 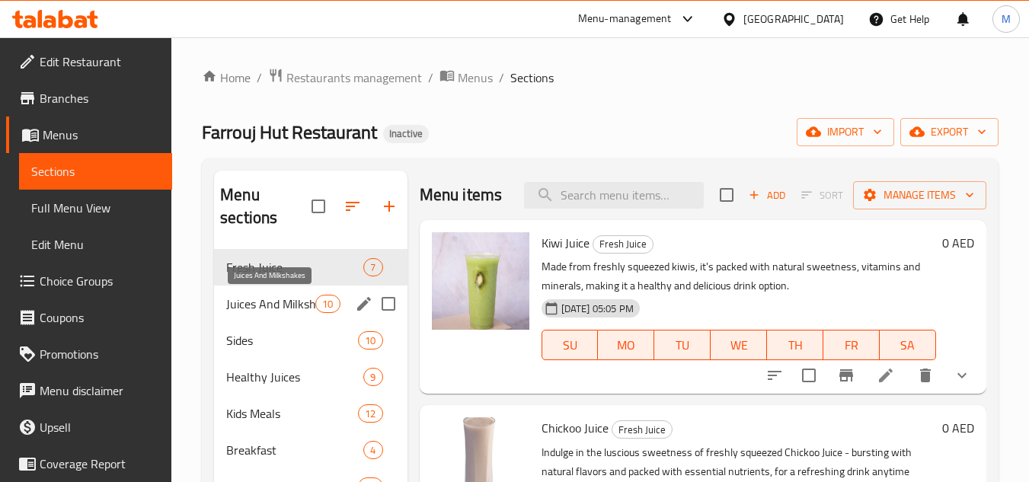 What do you see at coordinates (389, 206) in the screenshot?
I see `button: Add section` at bounding box center [389, 206].